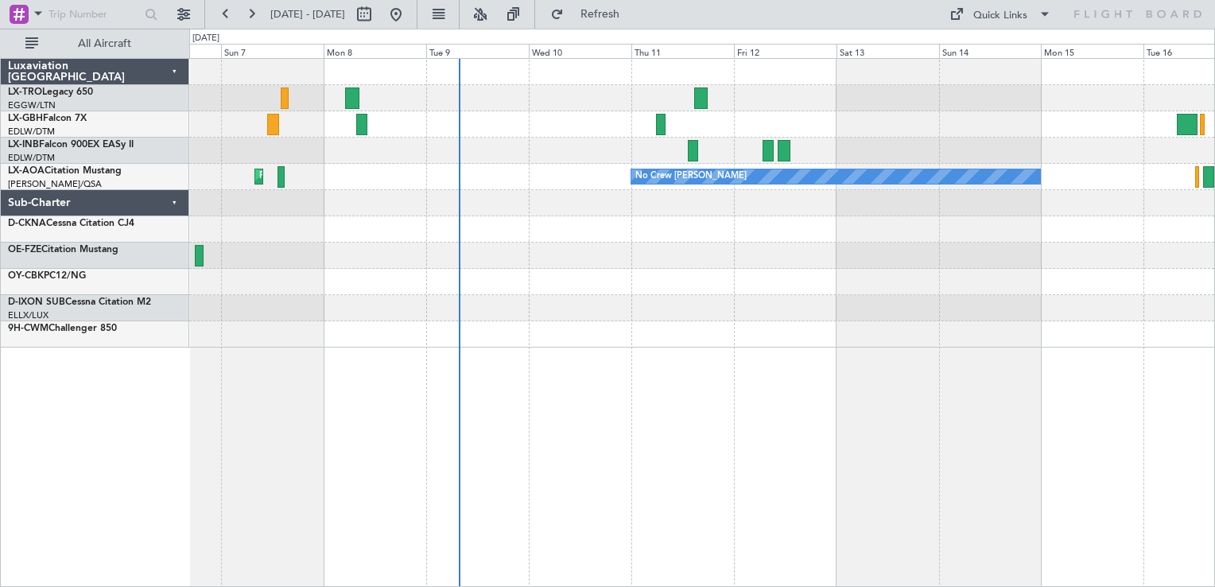  I want to click on a: OY-CBKPC12/NG, so click(47, 276).